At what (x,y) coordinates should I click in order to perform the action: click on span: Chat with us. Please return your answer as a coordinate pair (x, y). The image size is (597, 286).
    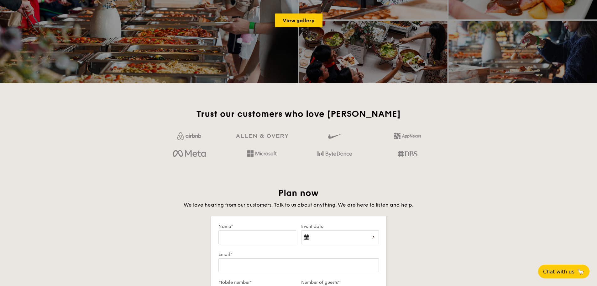
    Looking at the image, I should click on (559, 271).